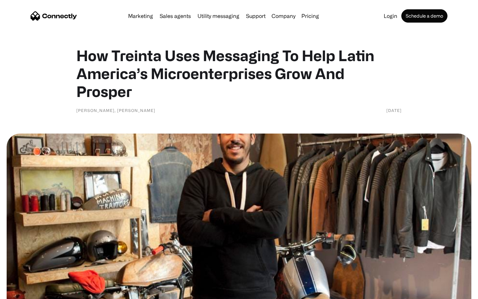 This screenshot has height=299, width=478. Describe the element at coordinates (390, 16) in the screenshot. I see `a: Login` at that location.